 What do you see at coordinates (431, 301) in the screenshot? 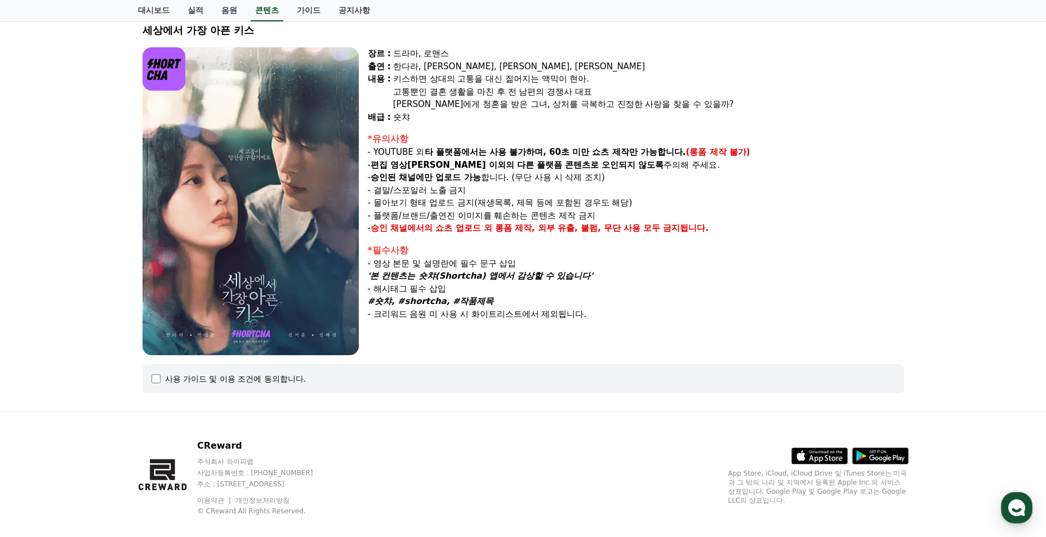
I see `em: #숏챠, #shortcha, #작품제목` at bounding box center [431, 301].